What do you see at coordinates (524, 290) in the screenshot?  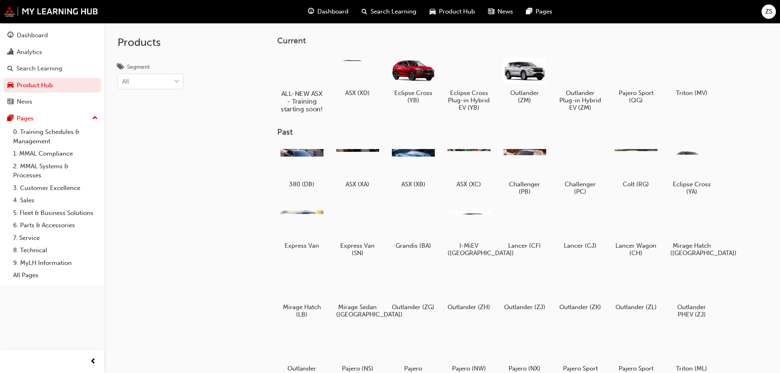 I see `a: Outlander (ZJ)` at bounding box center [524, 290].